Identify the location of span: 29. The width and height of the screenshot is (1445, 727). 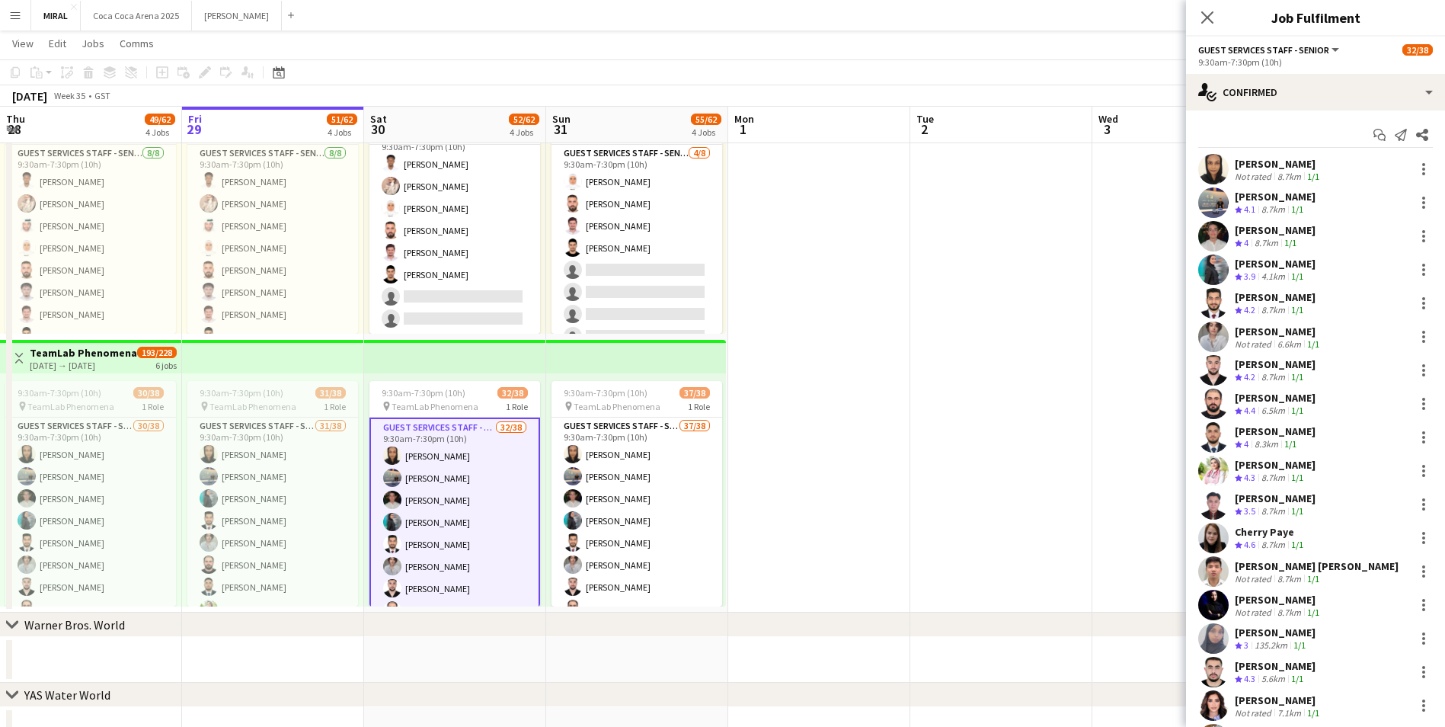
(194, 129).